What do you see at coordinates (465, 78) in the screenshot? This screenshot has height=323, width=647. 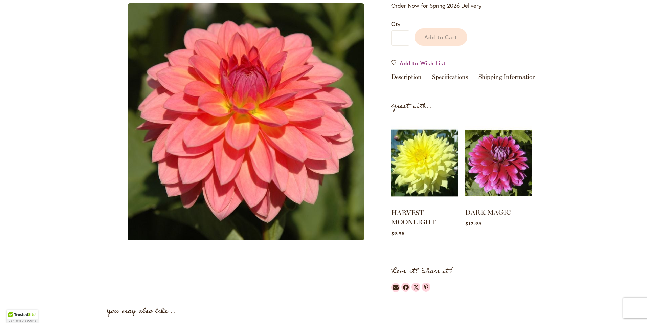 I see `div: Detailed Product Info` at bounding box center [465, 78].